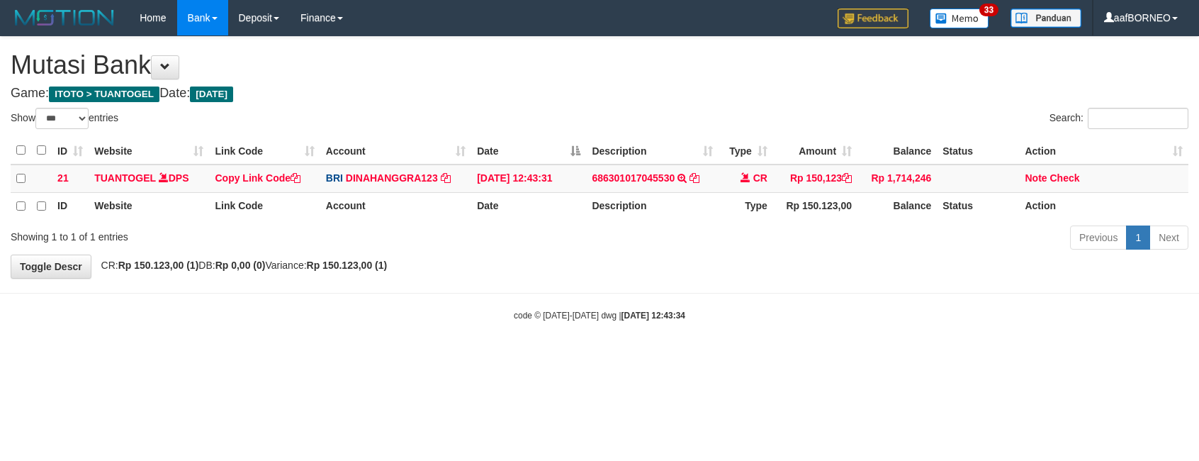 This screenshot has height=461, width=1199. I want to click on span: 33, so click(989, 10).